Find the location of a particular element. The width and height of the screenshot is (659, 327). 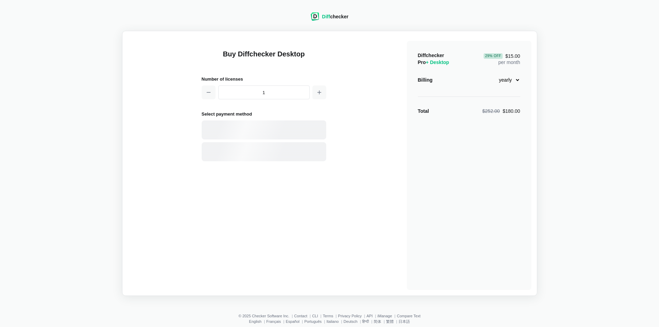

a: 繁體 is located at coordinates (390, 321).